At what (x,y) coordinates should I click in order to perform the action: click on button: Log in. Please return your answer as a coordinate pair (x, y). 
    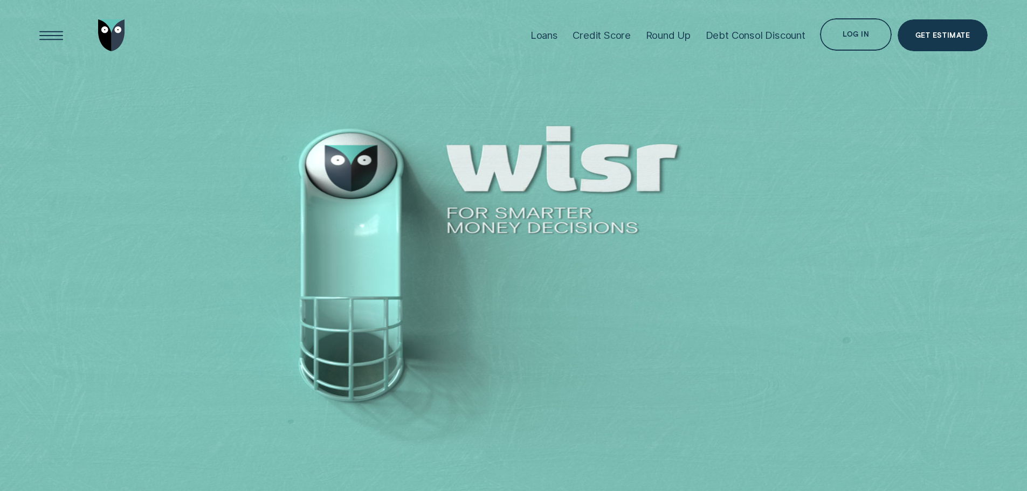
    Looking at the image, I should click on (856, 35).